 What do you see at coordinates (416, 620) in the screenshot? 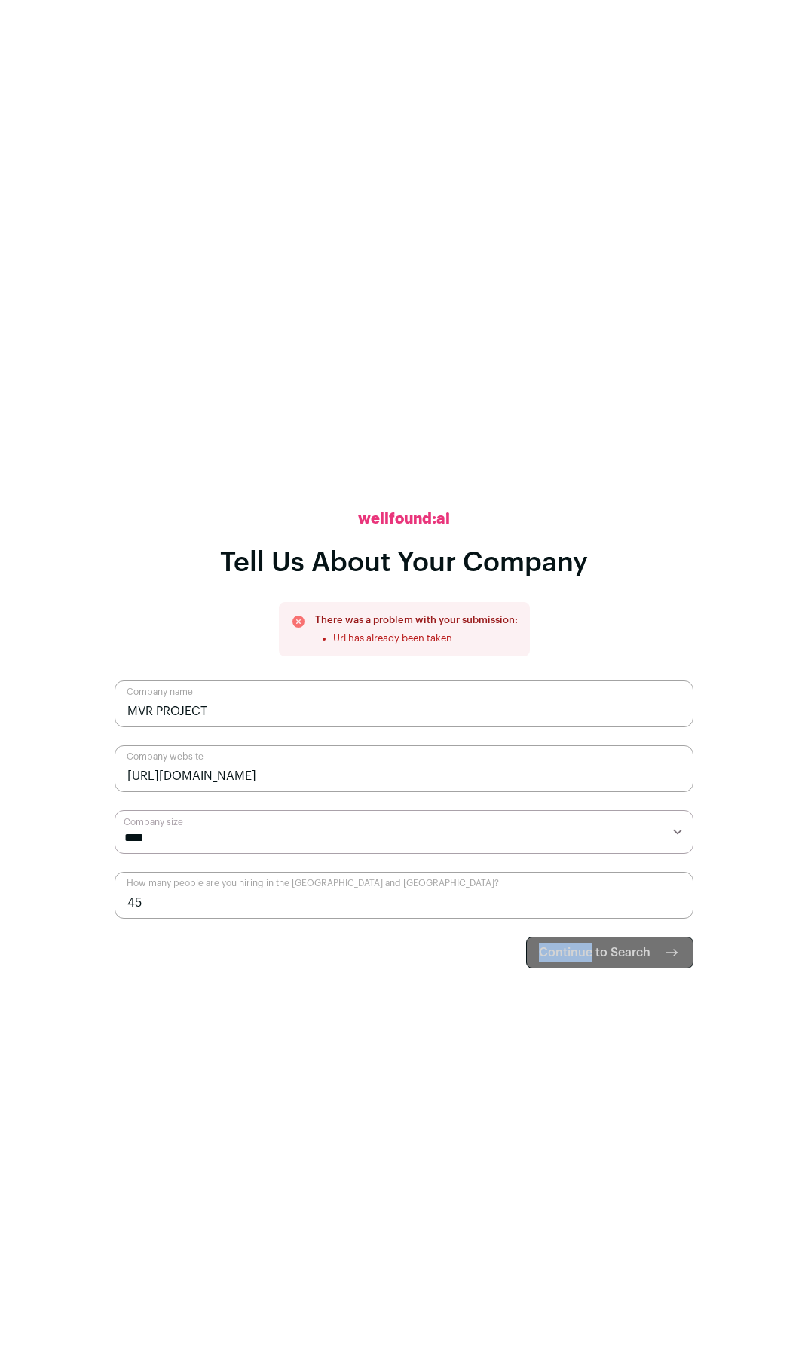
I see `h3: There was a problem with your submission:` at bounding box center [416, 620].